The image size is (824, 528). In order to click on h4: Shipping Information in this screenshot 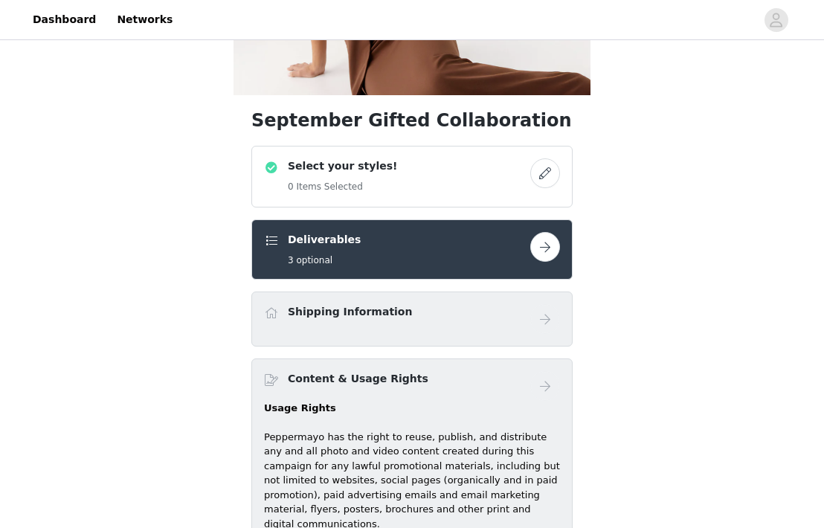, I will do `click(350, 312)`.